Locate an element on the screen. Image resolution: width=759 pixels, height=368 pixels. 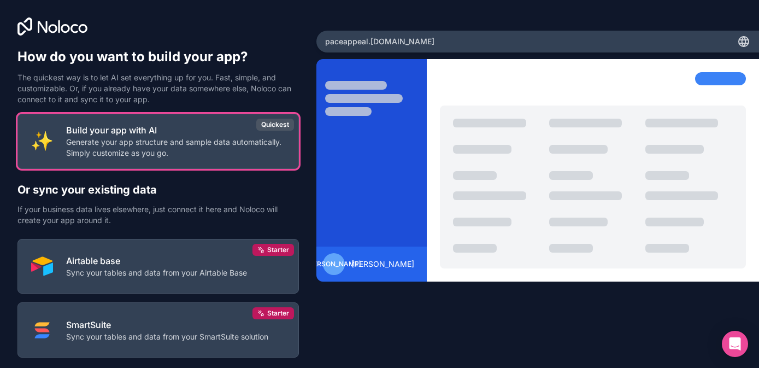
button: INTERNAL_WITH_AIBuild your app with AIGenerate your app structure and sample data automatically. ... is located at coordinates (158, 141).